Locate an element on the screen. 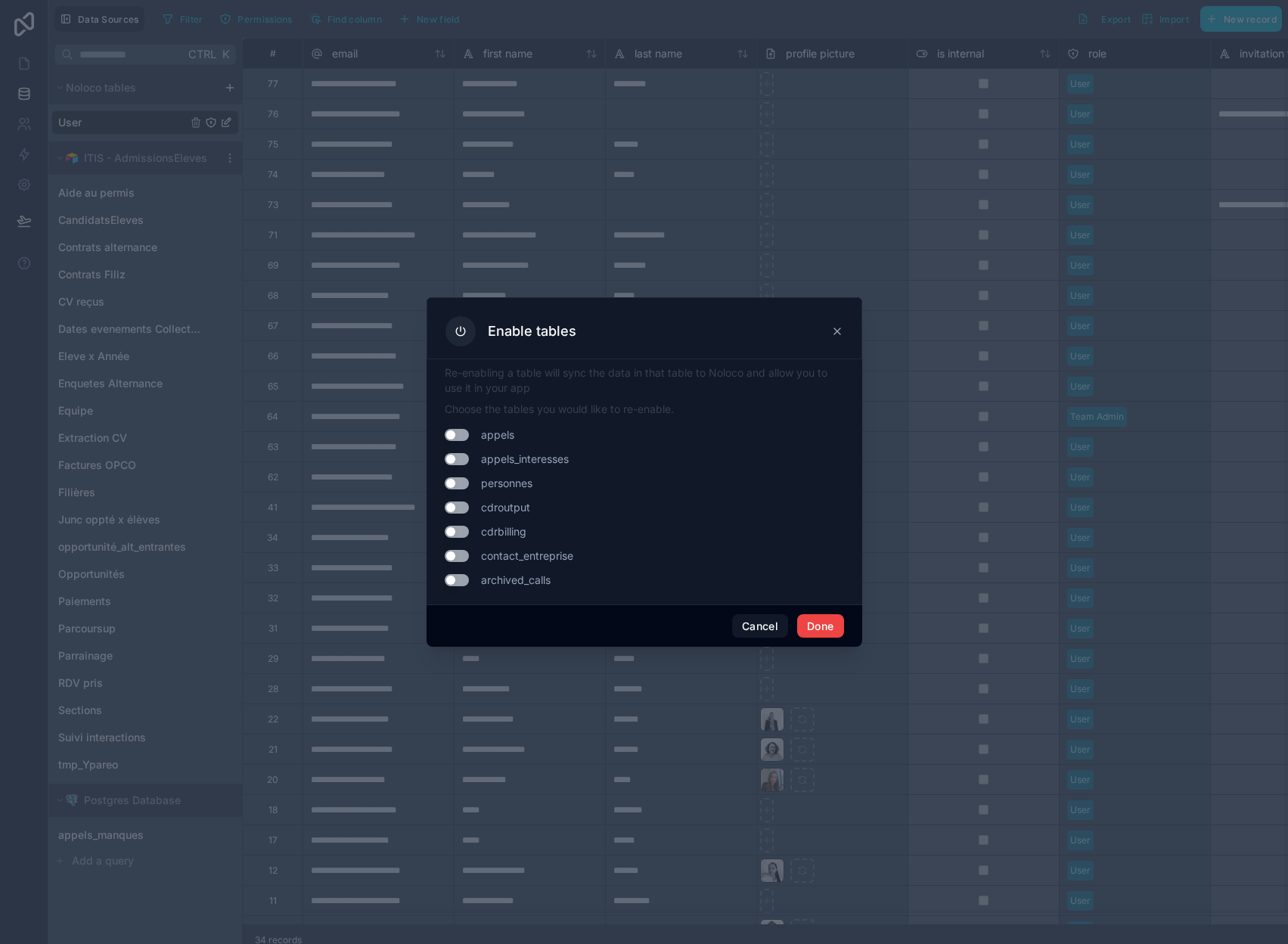 This screenshot has width=1288, height=944. span: personnes is located at coordinates (507, 483).